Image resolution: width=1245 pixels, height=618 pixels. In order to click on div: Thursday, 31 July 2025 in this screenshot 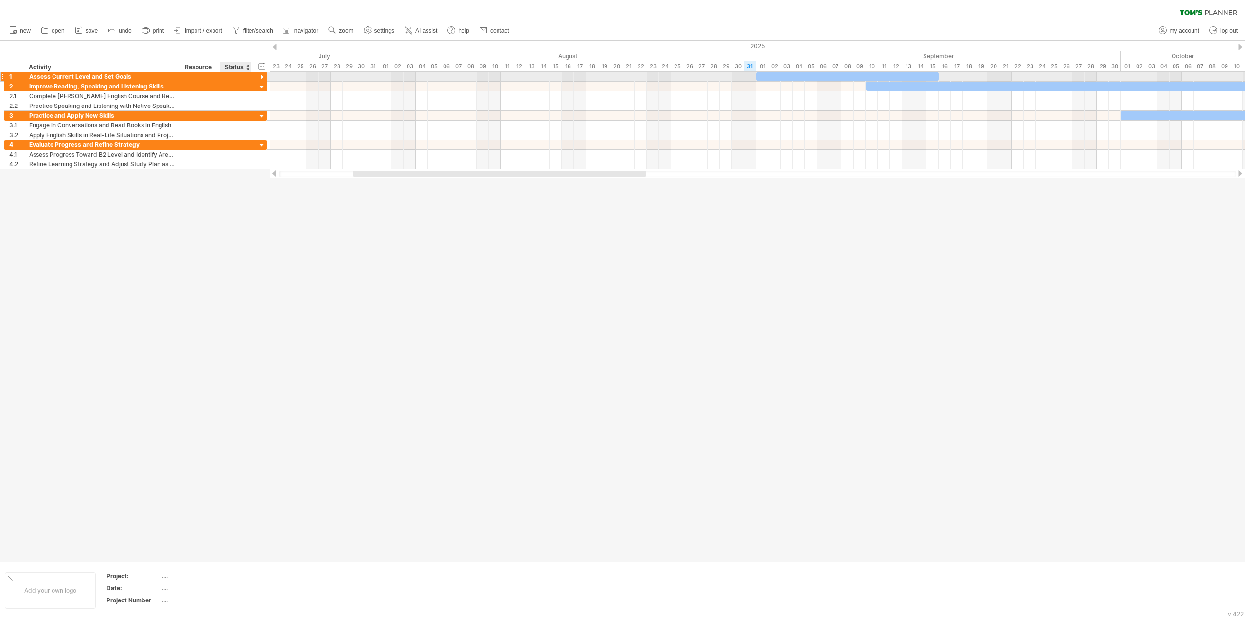, I will do `click(373, 66)`.